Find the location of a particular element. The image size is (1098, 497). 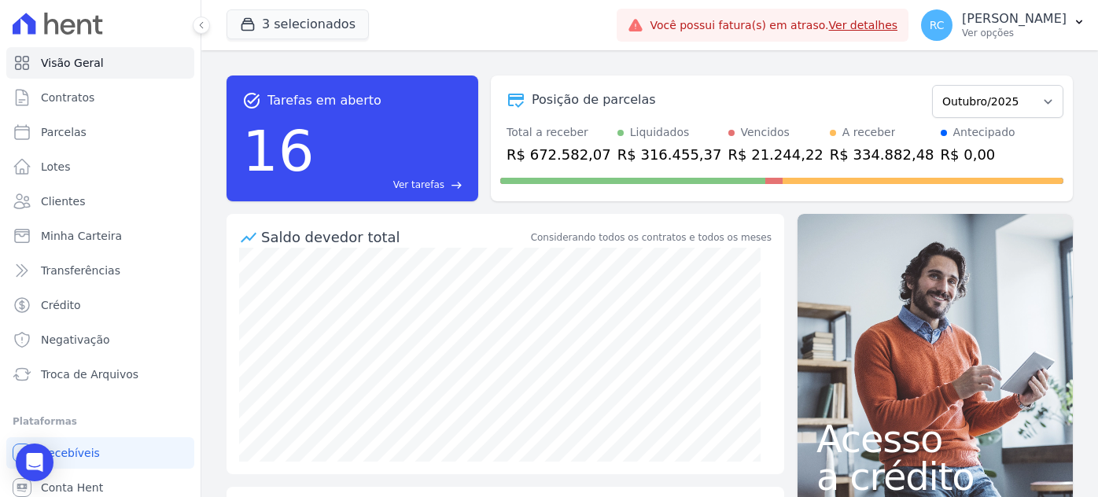

span: Parcelas is located at coordinates (64, 132).